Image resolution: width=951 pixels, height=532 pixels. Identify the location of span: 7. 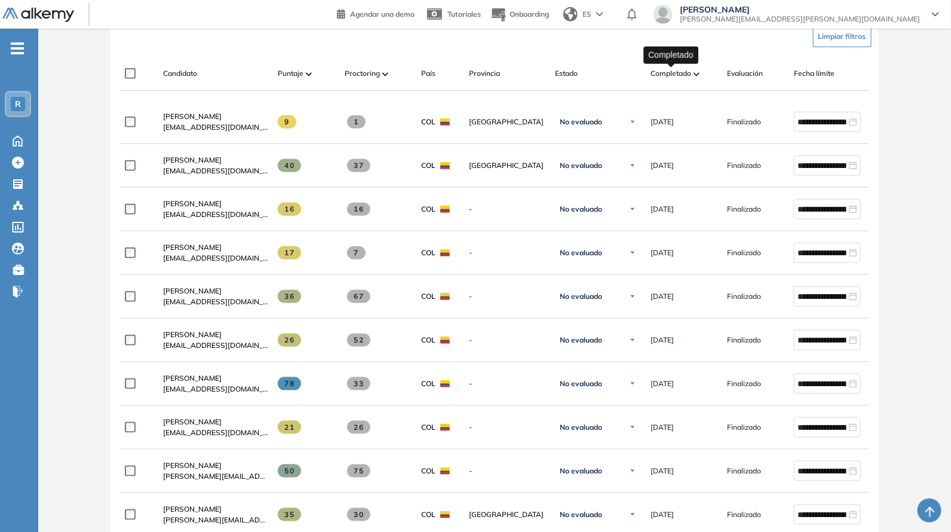
(356, 253).